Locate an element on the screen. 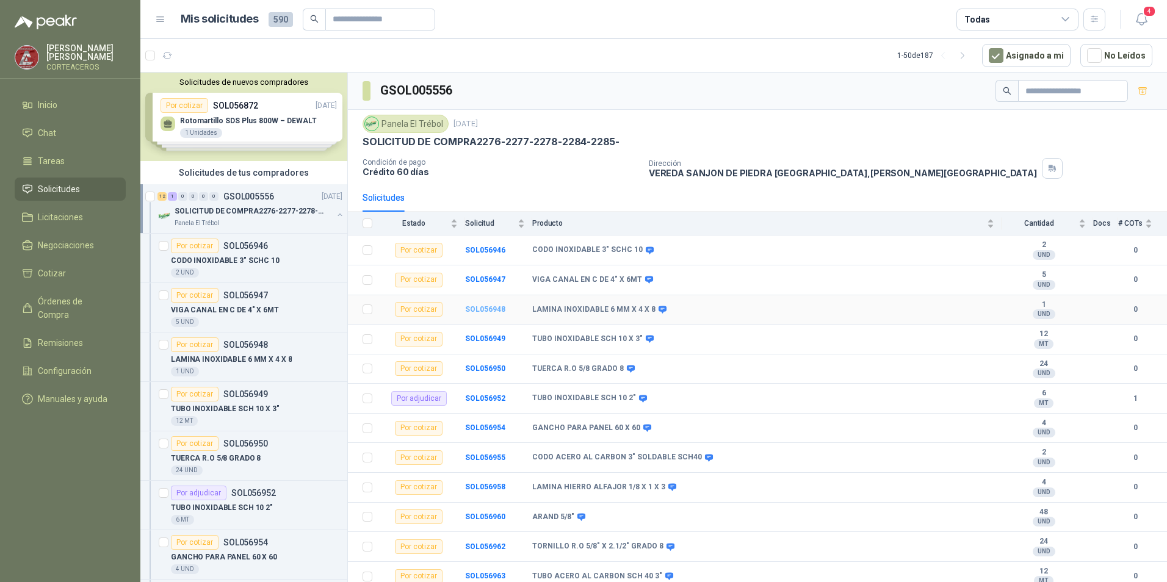  a: SOL056946 is located at coordinates (485, 250).